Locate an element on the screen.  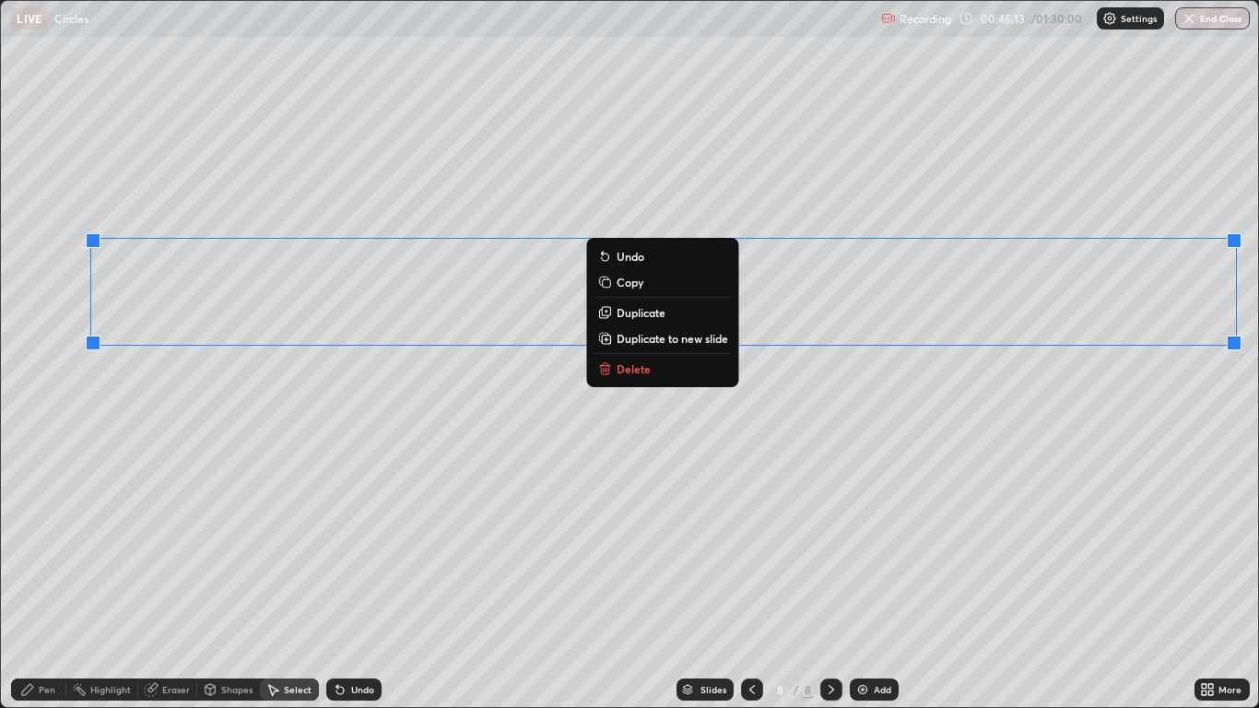
p: Circles is located at coordinates (71, 18).